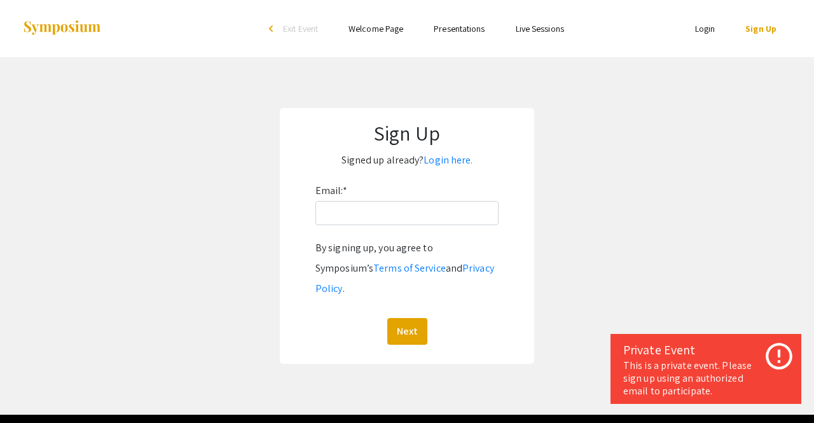  What do you see at coordinates (300, 29) in the screenshot?
I see `span: Exit Event` at bounding box center [300, 29].